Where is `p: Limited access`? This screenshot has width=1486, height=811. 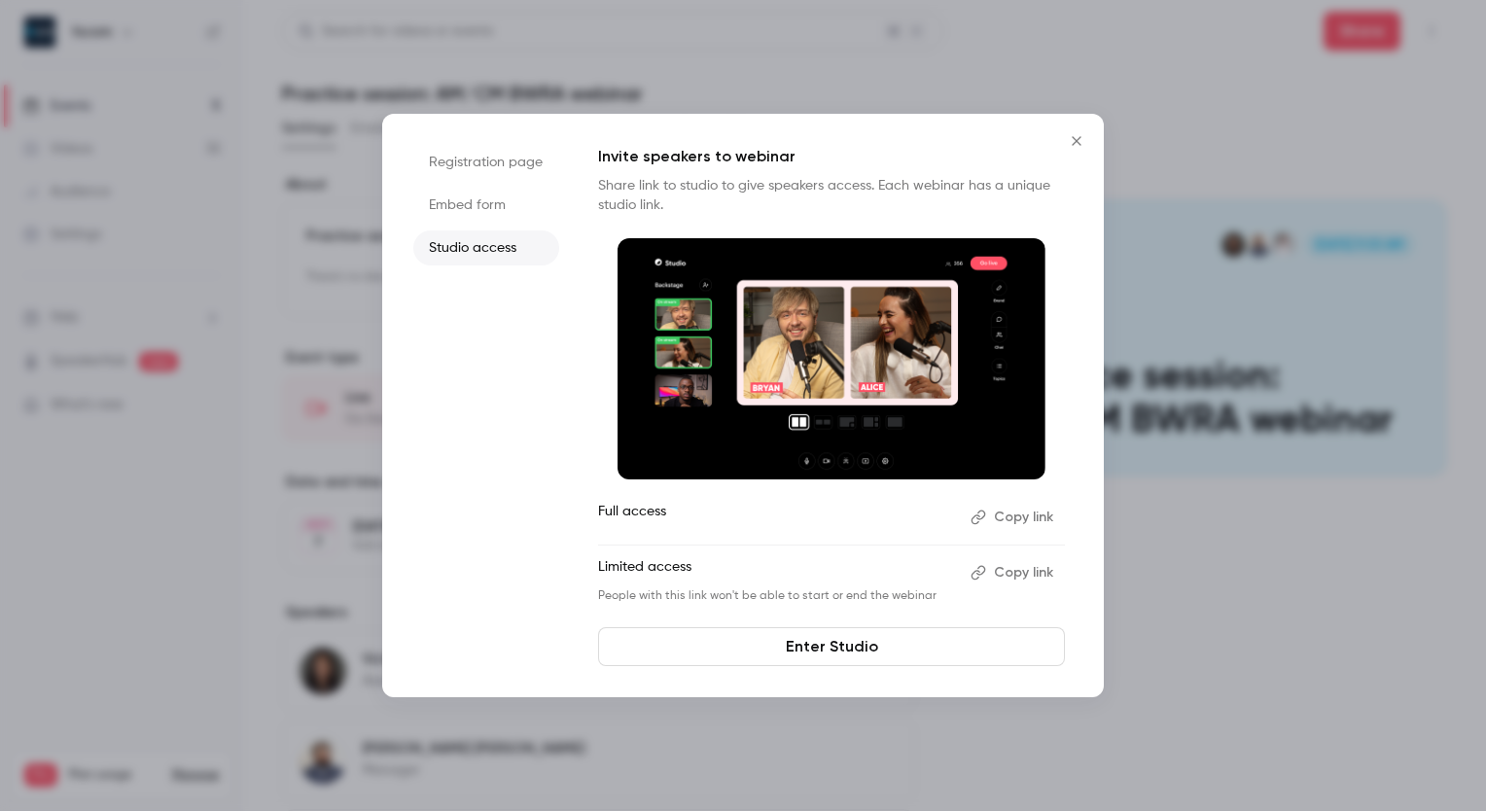
p: Limited access is located at coordinates (776, 573).